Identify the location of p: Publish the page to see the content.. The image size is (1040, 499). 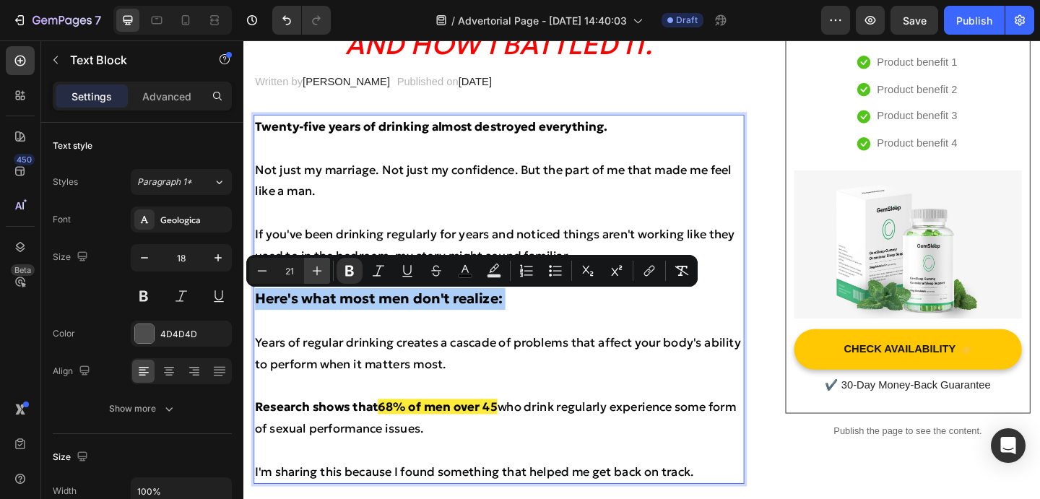
(722, 424).